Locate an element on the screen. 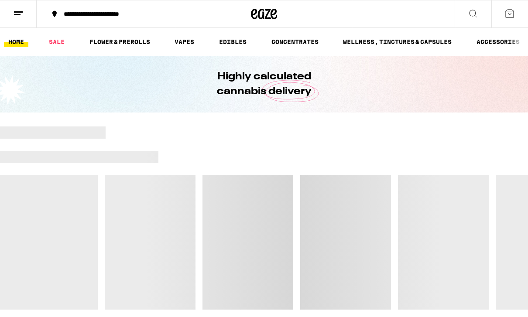 This screenshot has height=317, width=528. h1: Highly calculated cannabis delivery is located at coordinates (264, 84).